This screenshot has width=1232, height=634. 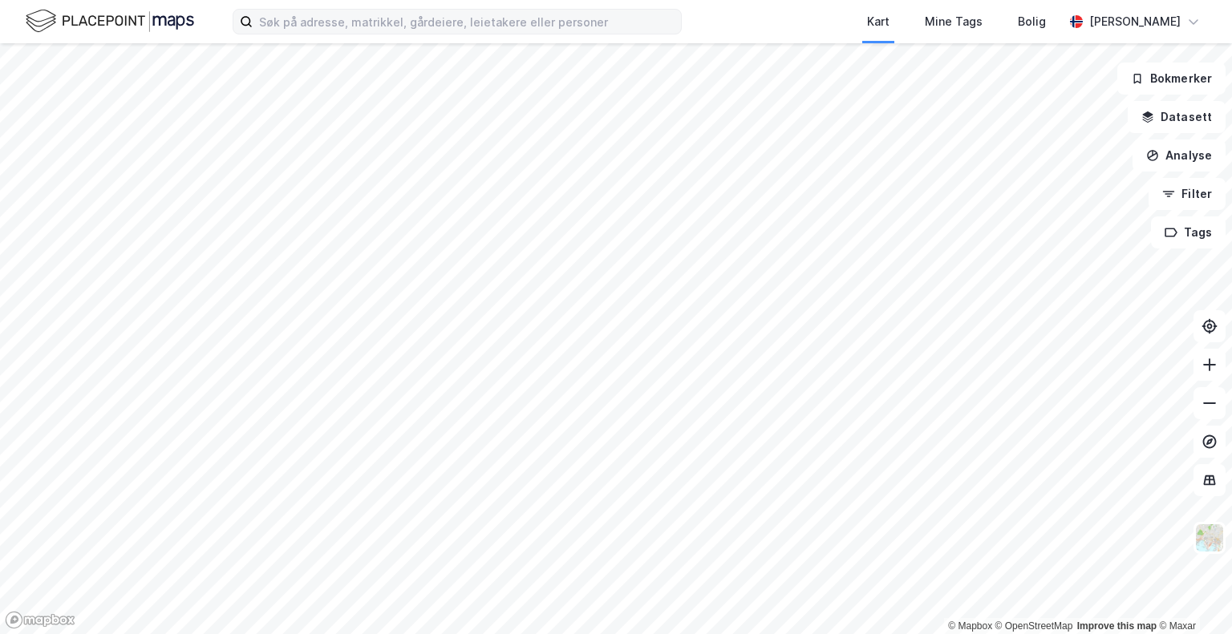 I want to click on input: Søk på adresse, matrikkel, gårdeiere, leietakere eller personer, so click(x=467, y=22).